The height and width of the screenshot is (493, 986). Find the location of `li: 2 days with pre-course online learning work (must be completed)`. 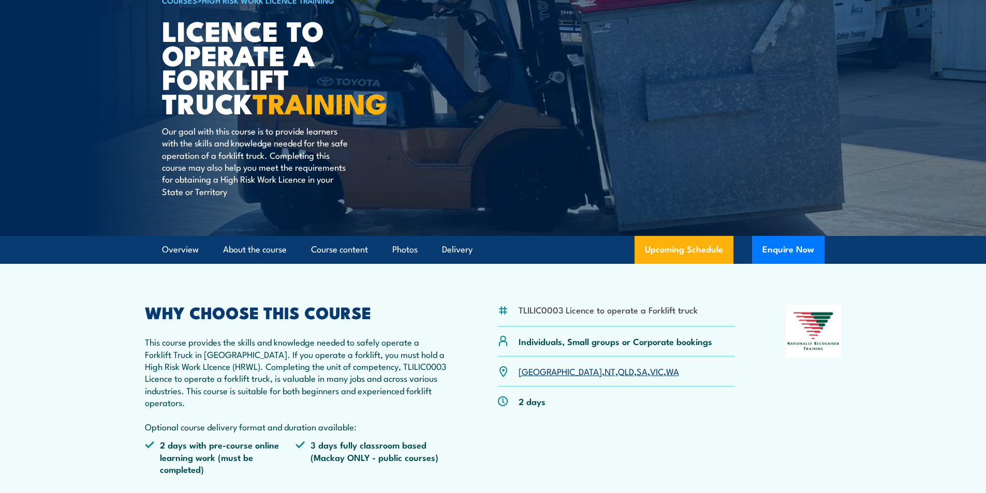

li: 2 days with pre-course online learning work (must be completed) is located at coordinates (220, 457).